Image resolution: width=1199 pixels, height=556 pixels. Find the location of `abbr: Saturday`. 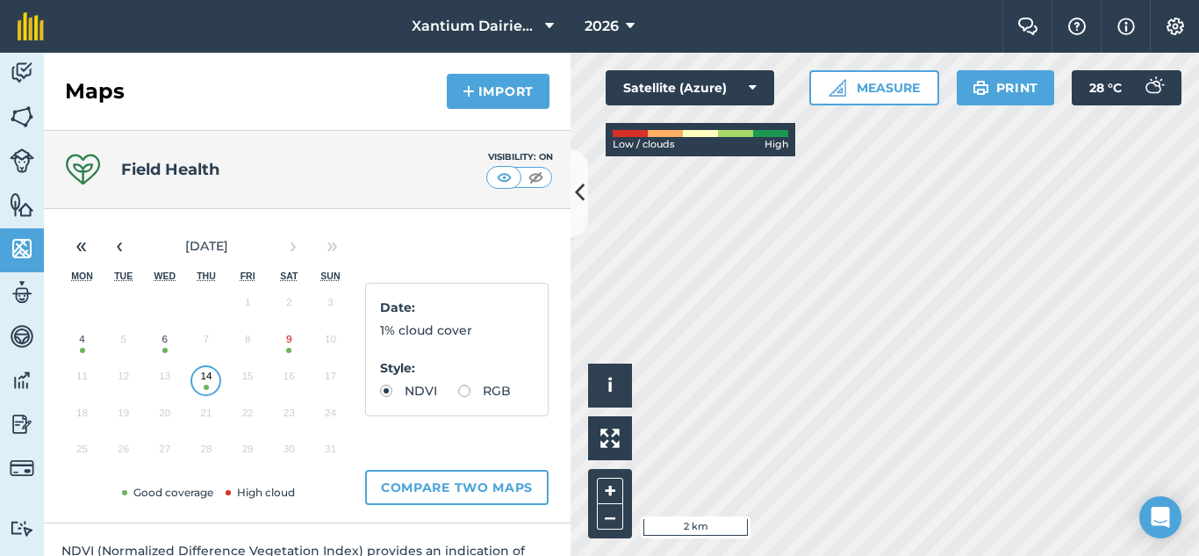

abbr: Saturday is located at coordinates (289, 276).